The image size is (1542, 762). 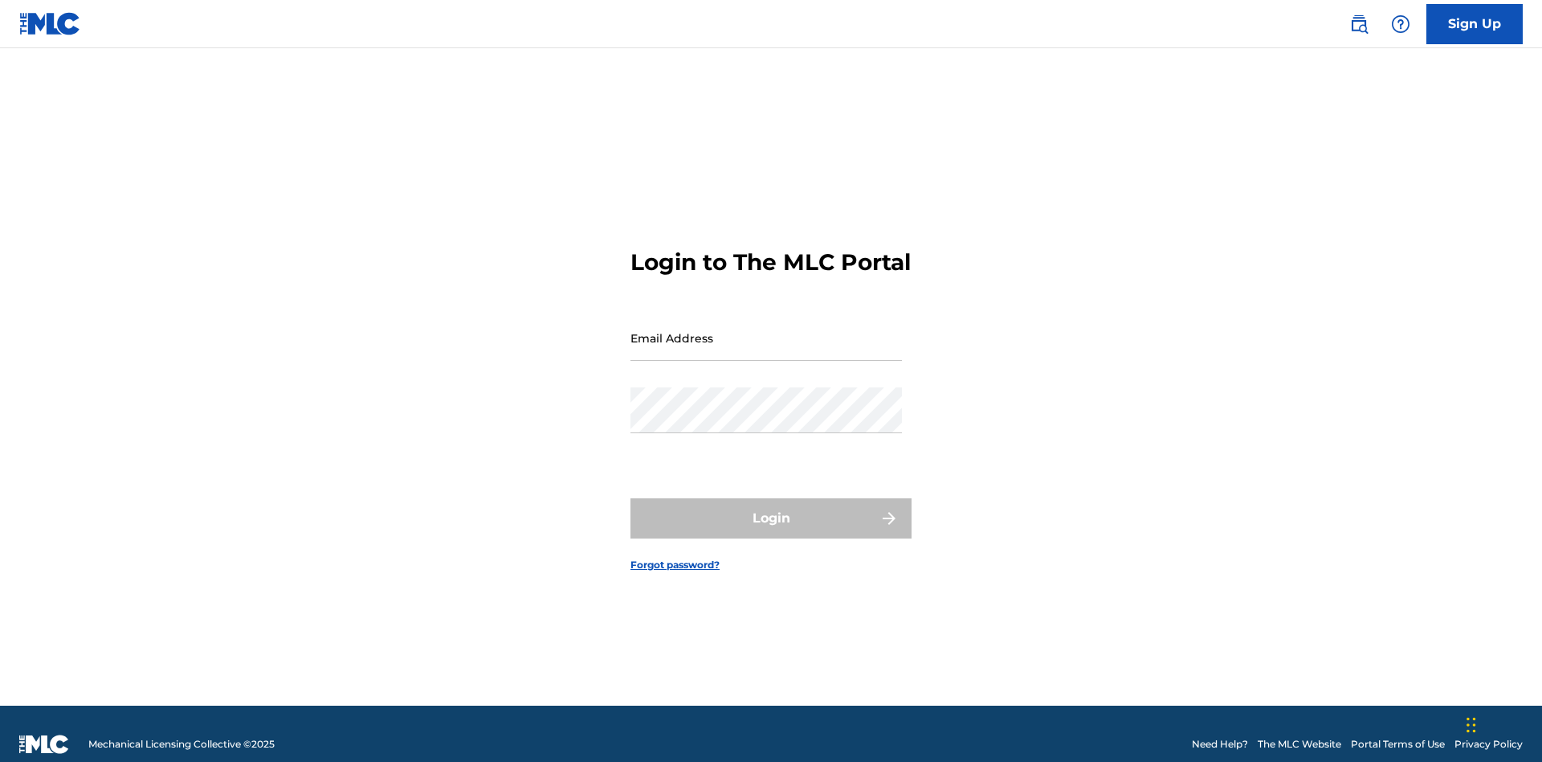 What do you see at coordinates (50, 23) in the screenshot?
I see `img: MLC Logo` at bounding box center [50, 23].